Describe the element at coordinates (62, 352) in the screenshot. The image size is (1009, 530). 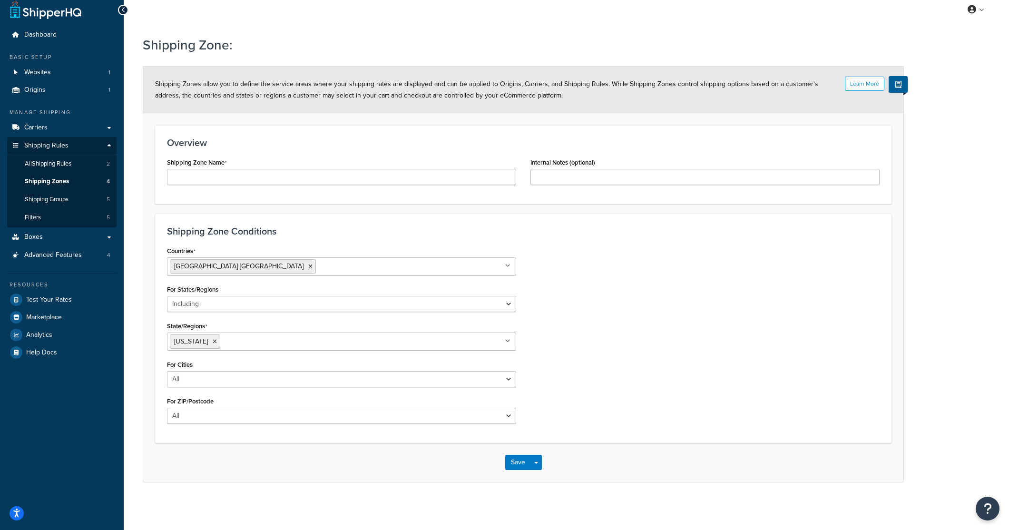
I see `a: Help Docs` at that location.